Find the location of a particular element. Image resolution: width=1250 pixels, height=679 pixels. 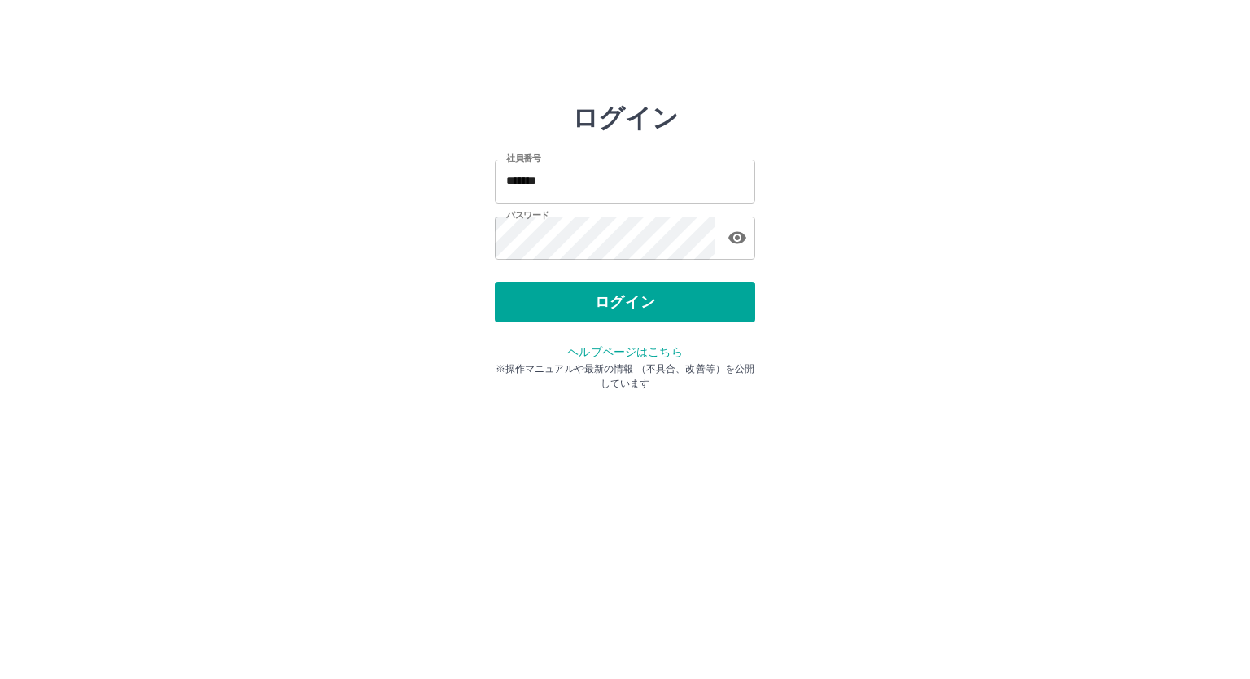

h2: ログイン is located at coordinates (625, 118).